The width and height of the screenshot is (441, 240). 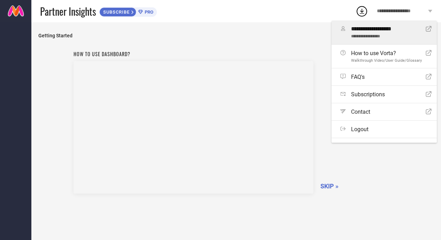 What do you see at coordinates (362, 11) in the screenshot?
I see `div: Open download list` at bounding box center [362, 11].